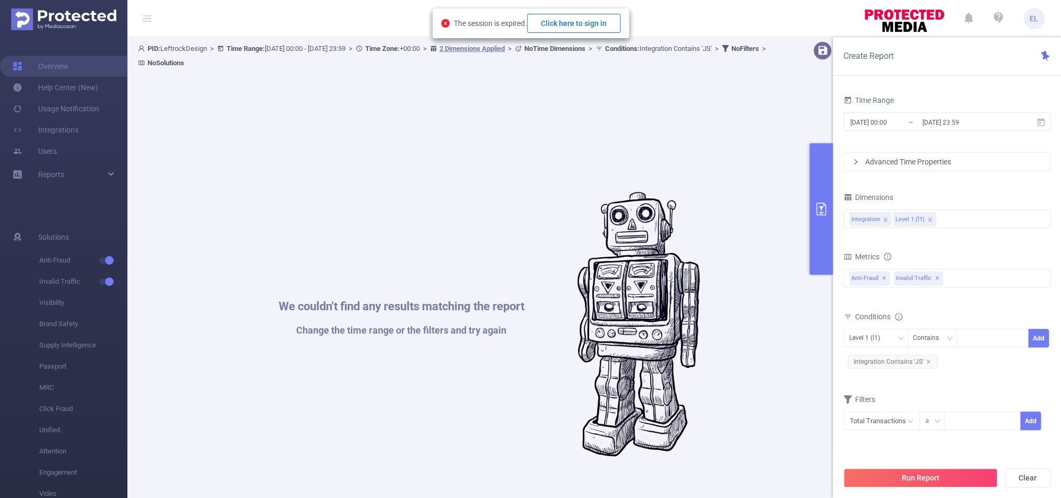  I want to click on span: Dimensions, so click(868, 197).